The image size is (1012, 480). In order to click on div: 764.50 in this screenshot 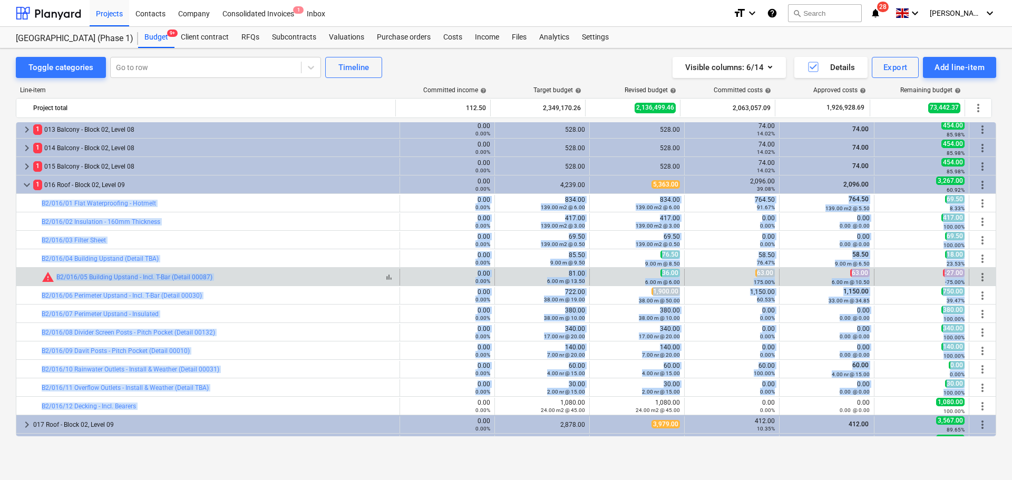, I will do `click(731, 203)`.